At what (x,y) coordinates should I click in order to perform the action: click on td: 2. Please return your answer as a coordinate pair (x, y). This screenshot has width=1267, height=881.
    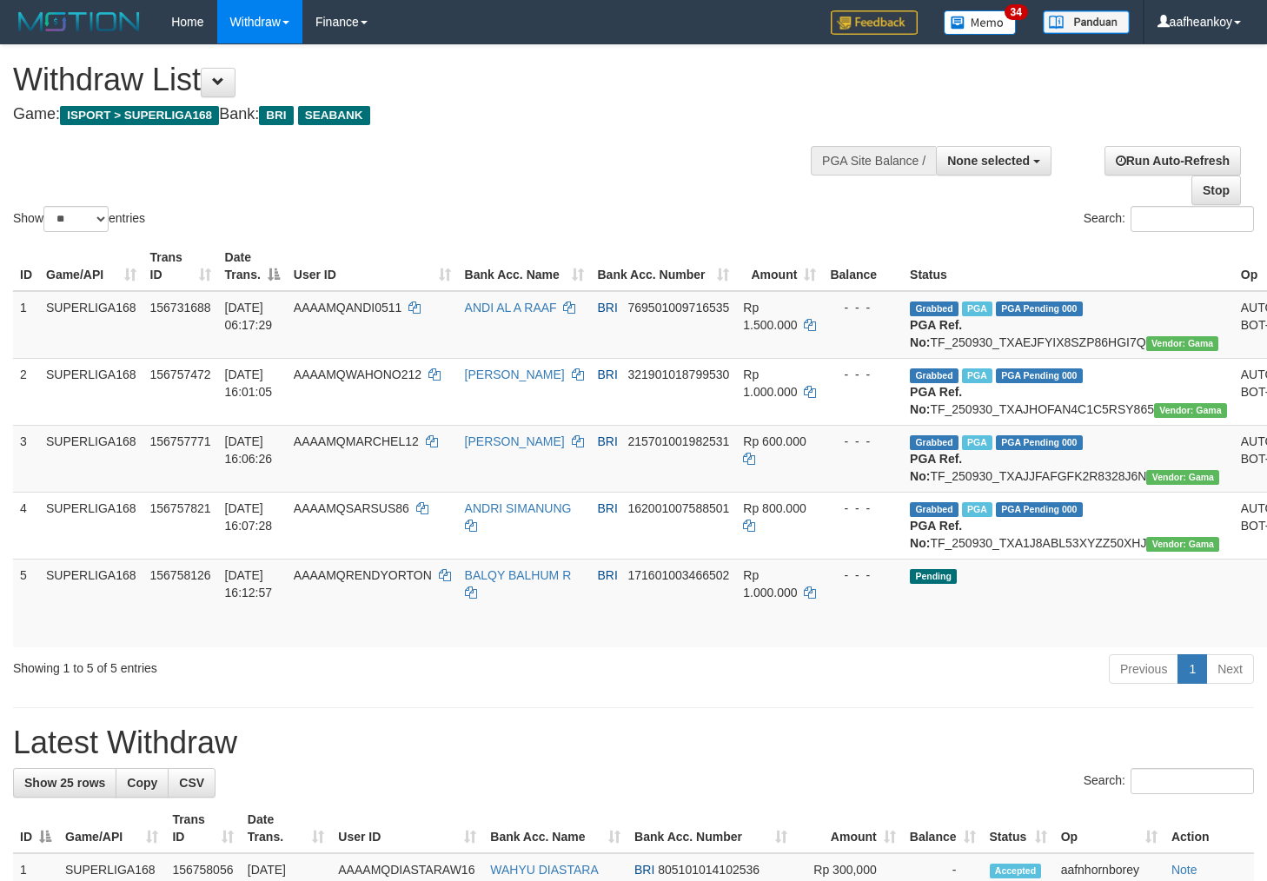
    Looking at the image, I should click on (26, 391).